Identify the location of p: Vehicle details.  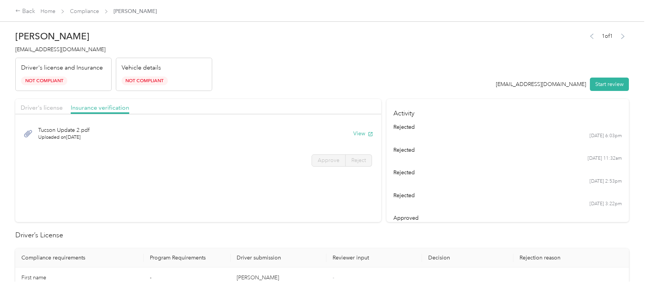
(141, 68).